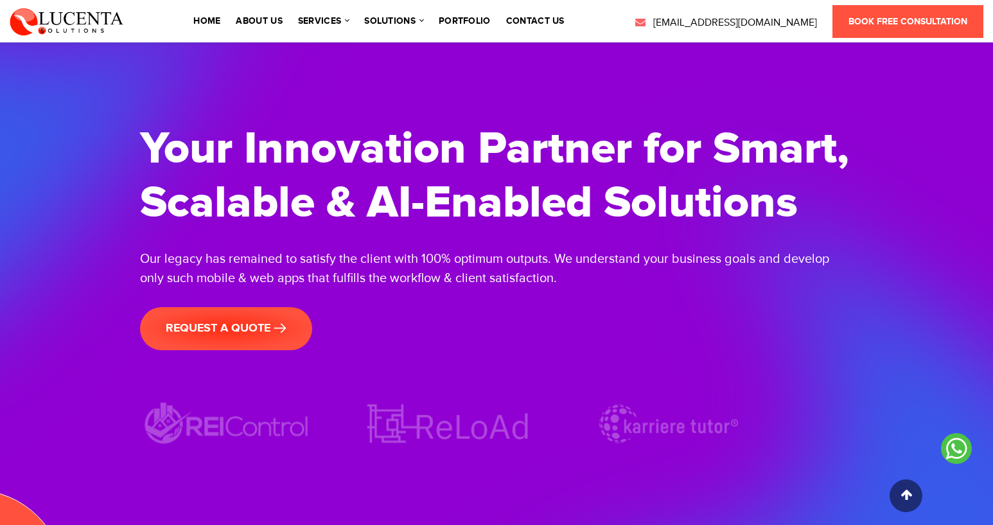 The height and width of the screenshot is (525, 993). What do you see at coordinates (497, 268) in the screenshot?
I see `div: Our legacy has remained to satisfy the client with 100% optimum outputs. We understand your busin...` at bounding box center [497, 268].